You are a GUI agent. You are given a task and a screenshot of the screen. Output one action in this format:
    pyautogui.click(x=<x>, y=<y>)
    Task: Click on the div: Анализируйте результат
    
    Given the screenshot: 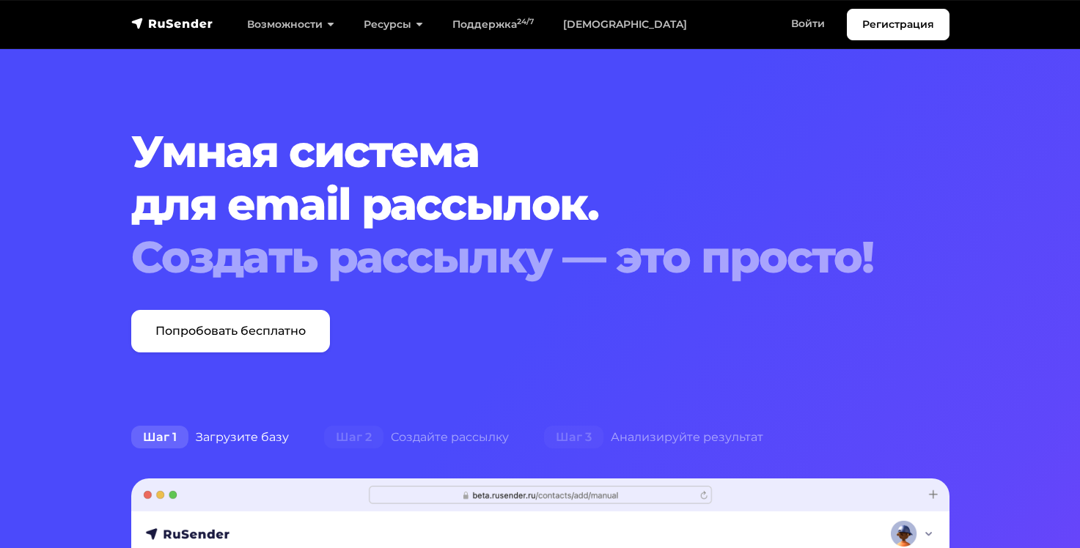 What is the action you would take?
    pyautogui.click(x=653, y=438)
    